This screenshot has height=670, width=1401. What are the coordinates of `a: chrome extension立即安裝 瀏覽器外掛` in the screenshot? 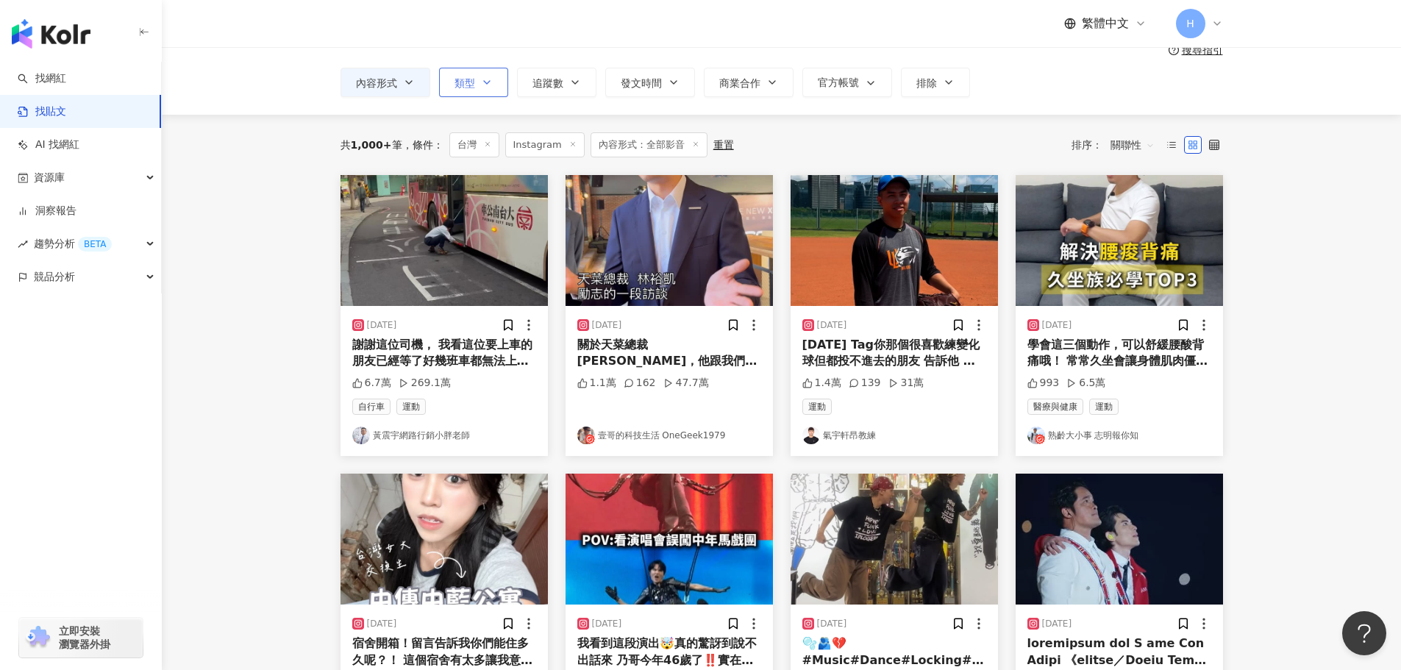 It's located at (81, 638).